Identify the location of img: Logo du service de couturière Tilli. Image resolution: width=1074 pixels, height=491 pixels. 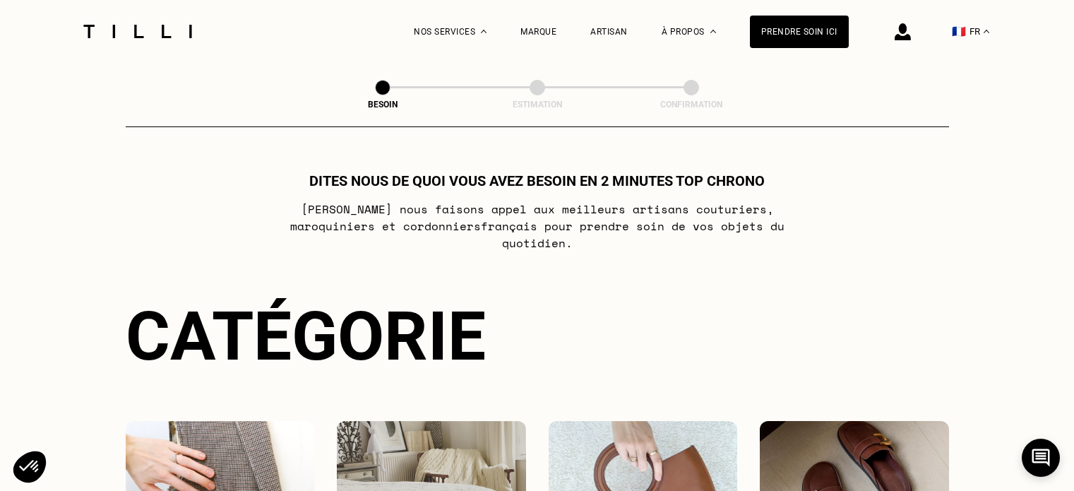
(138, 31).